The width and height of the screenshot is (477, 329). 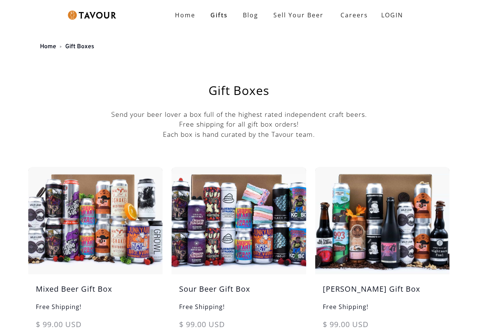 What do you see at coordinates (95, 293) in the screenshot?
I see `h5: Mixed Beer Gift Box` at bounding box center [95, 293].